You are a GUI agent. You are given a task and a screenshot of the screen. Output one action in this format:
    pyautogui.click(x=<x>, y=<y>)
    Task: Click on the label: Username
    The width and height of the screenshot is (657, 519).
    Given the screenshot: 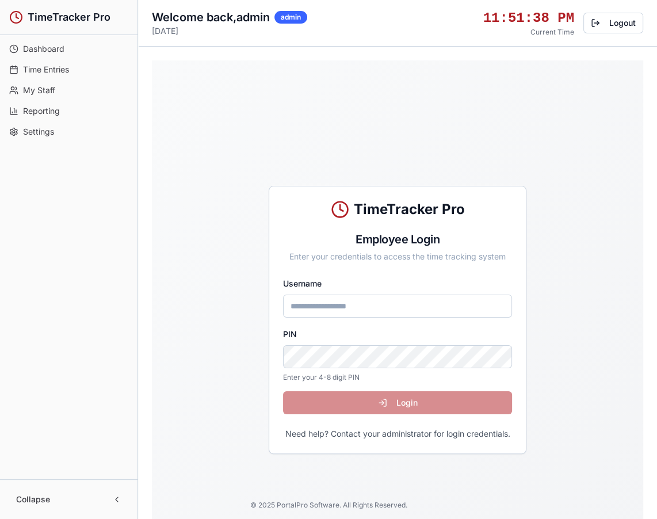 What is the action you would take?
    pyautogui.click(x=302, y=283)
    